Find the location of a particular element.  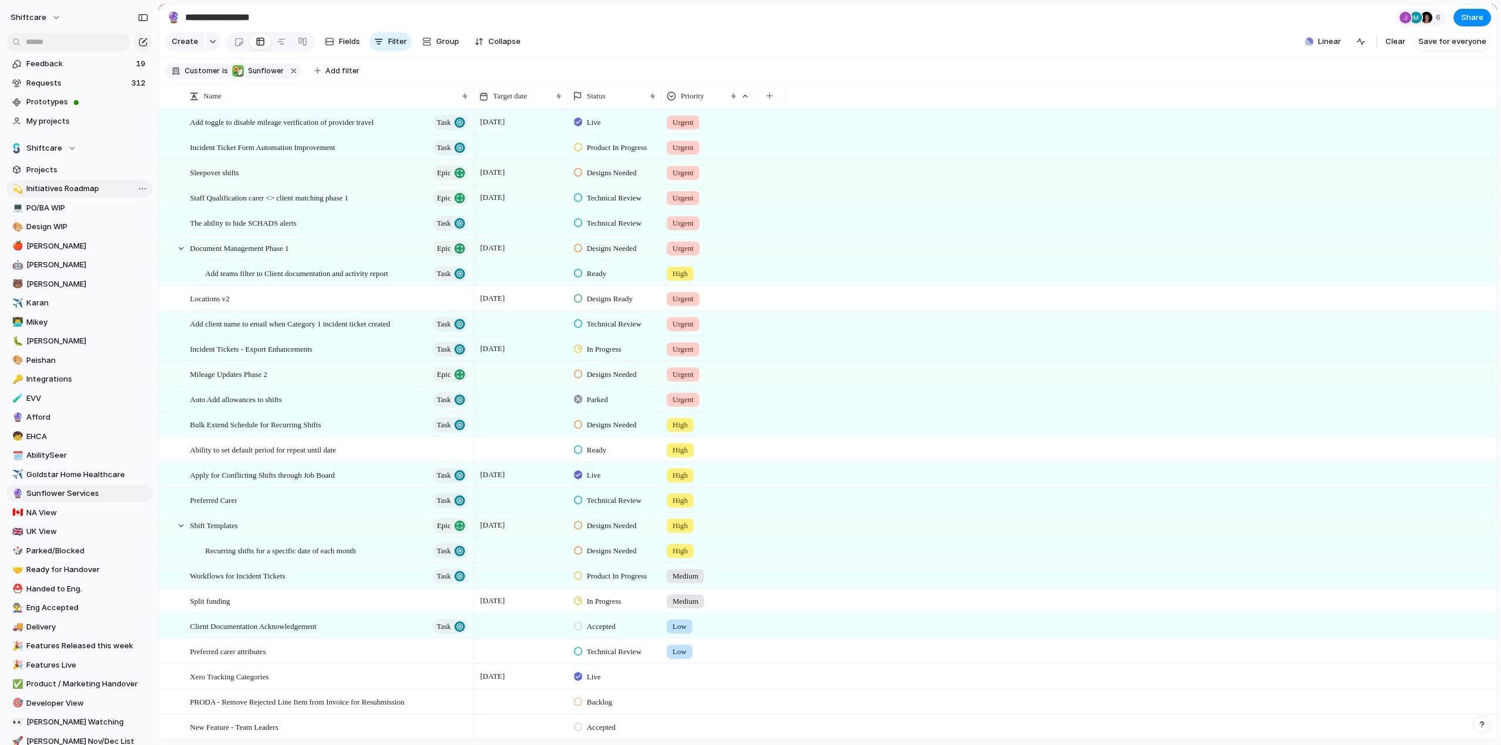

span: Document Management Phase 1 is located at coordinates (239, 247).